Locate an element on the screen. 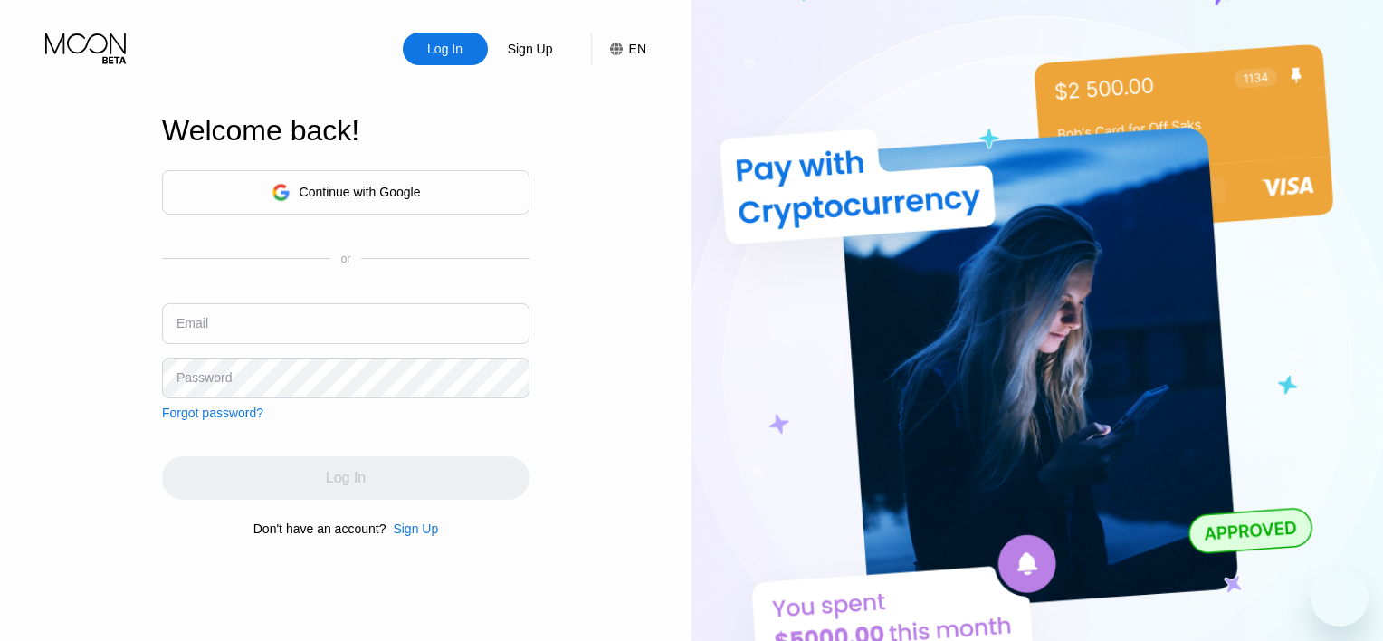 Image resolution: width=1383 pixels, height=641 pixels. div: Email is located at coordinates (192, 323).